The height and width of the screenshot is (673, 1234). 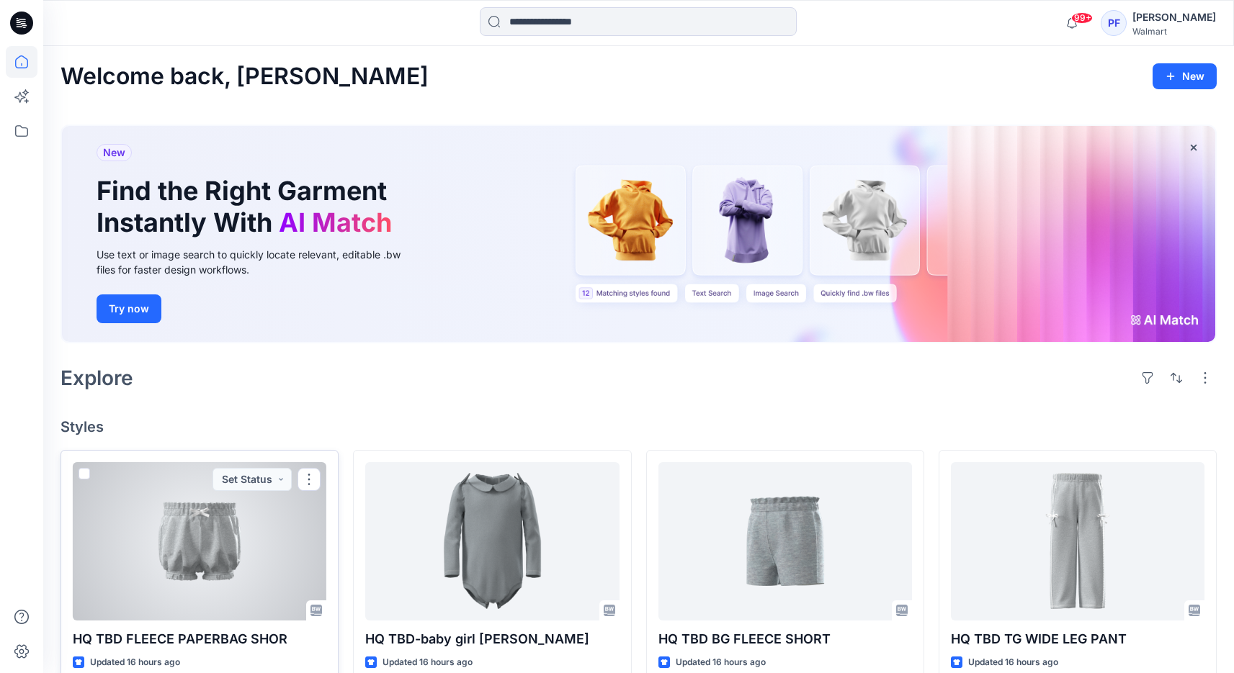 What do you see at coordinates (259, 262) in the screenshot?
I see `div: Use text or image search to quickly locate relevant, editable .bw files for faster design workflows.` at bounding box center [259, 262].